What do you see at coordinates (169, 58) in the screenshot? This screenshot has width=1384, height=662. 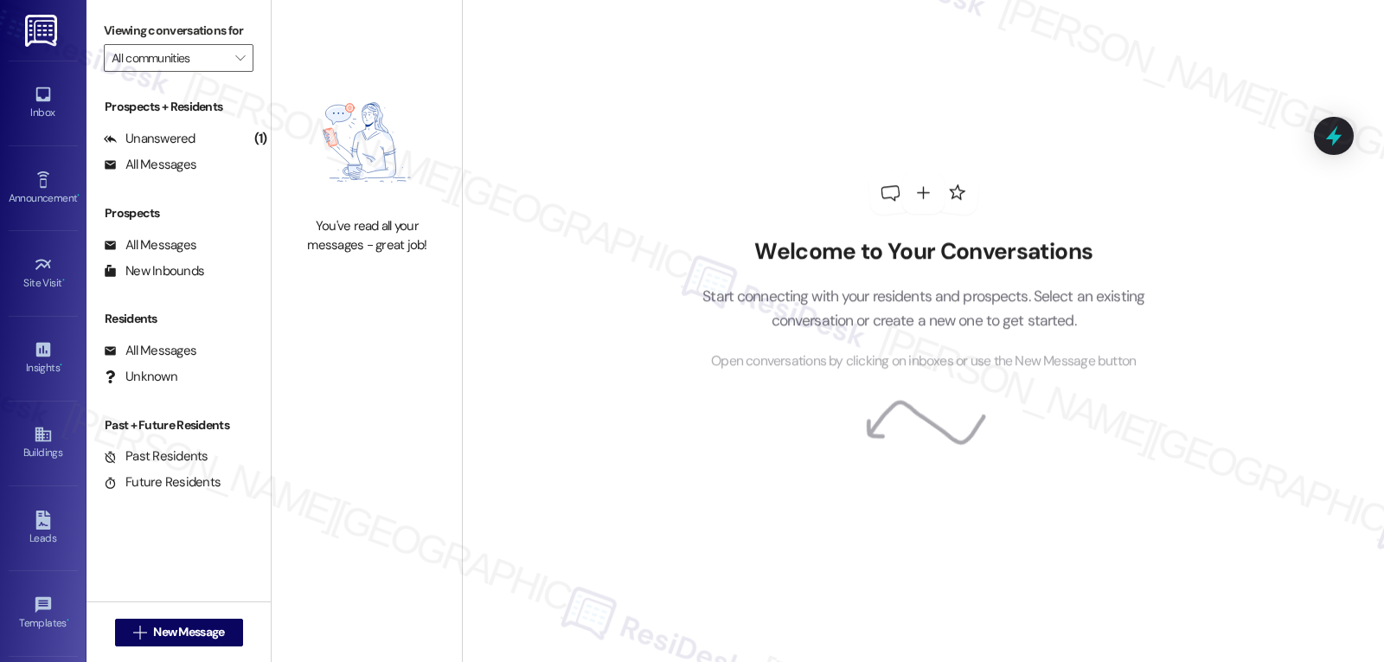 I see `input: All communities` at bounding box center [169, 58].